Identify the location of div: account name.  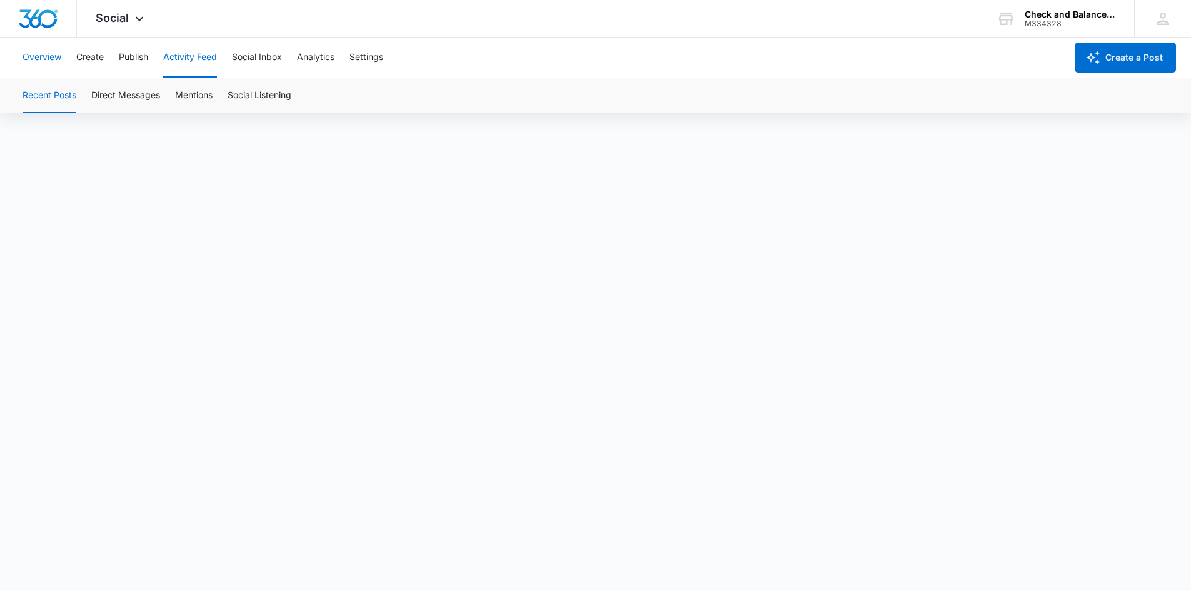
(1071, 14).